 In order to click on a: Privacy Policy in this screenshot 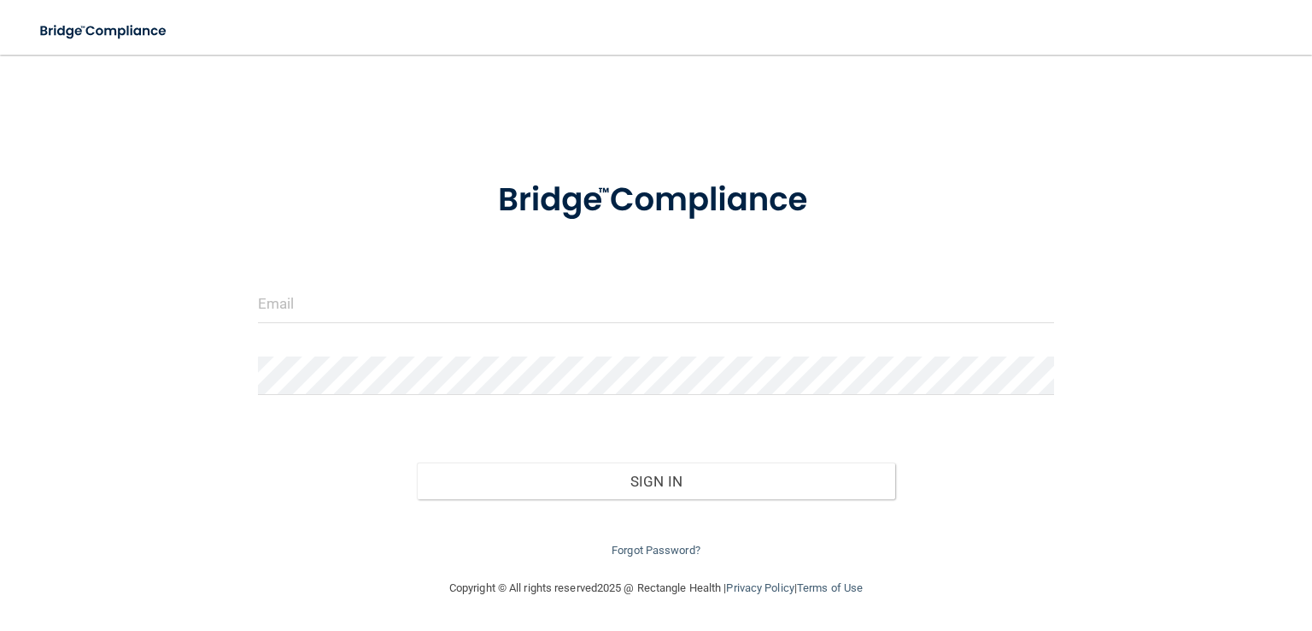, I will do `click(760, 587)`.